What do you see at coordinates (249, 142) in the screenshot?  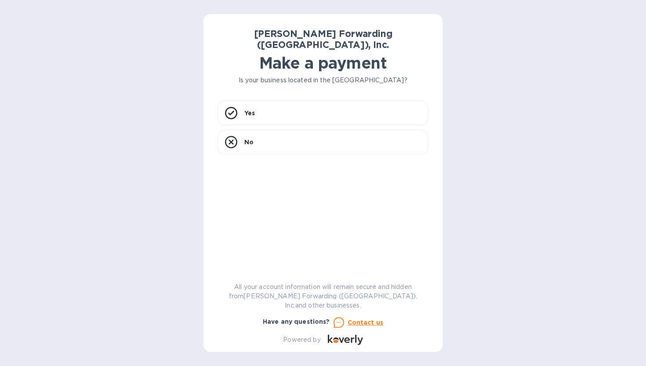 I see `p: No` at bounding box center [249, 142].